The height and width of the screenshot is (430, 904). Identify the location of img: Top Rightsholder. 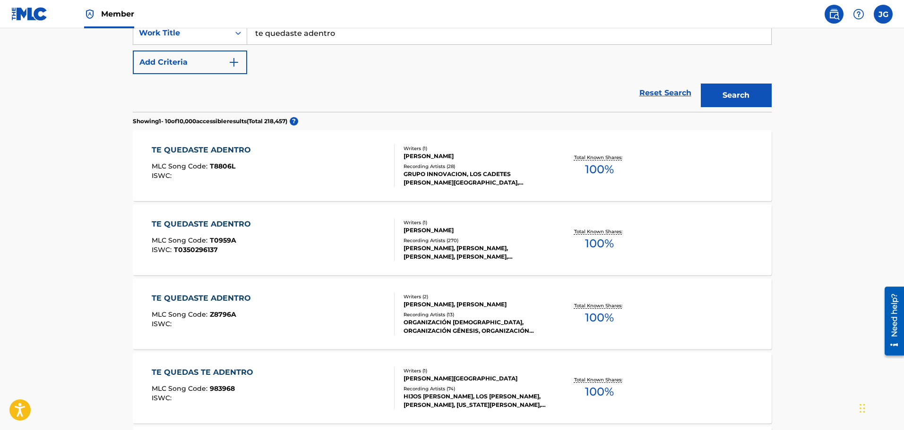
(90, 14).